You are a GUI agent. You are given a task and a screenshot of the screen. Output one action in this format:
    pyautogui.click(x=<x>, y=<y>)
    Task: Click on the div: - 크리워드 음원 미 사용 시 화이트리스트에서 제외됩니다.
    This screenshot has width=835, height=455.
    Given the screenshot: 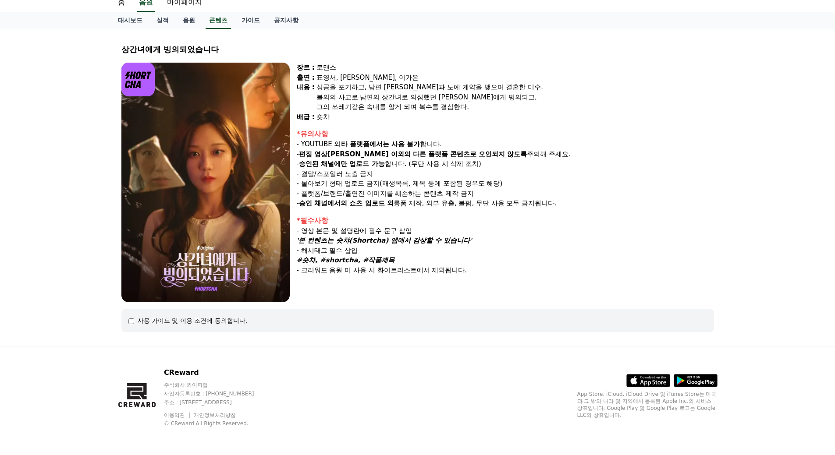 What is the action you would take?
    pyautogui.click(x=505, y=270)
    